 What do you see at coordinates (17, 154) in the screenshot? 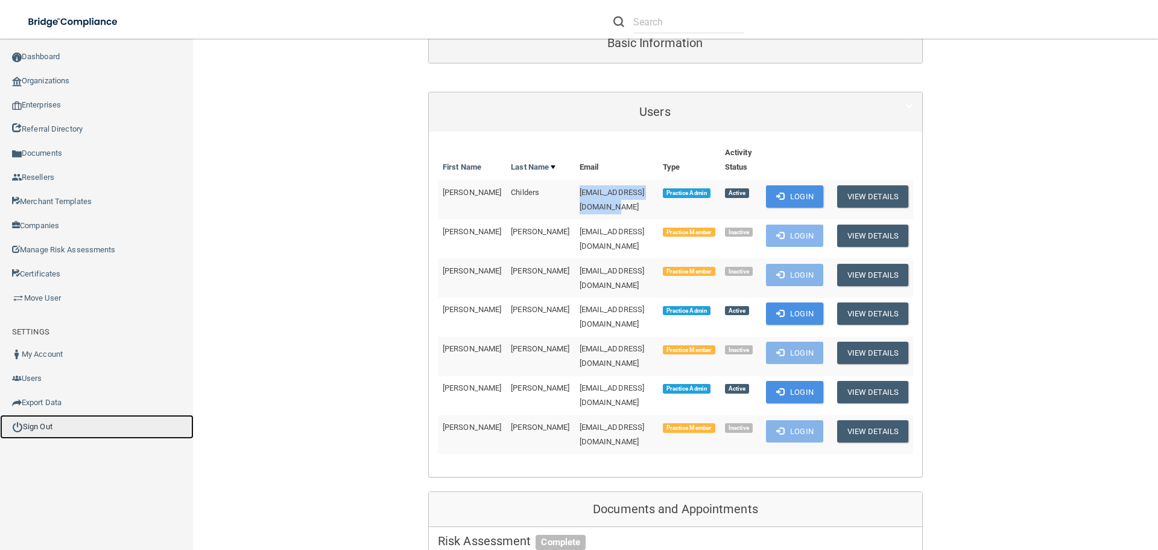
I see `img: icon-documents.8dae5593.png` at bounding box center [17, 154].